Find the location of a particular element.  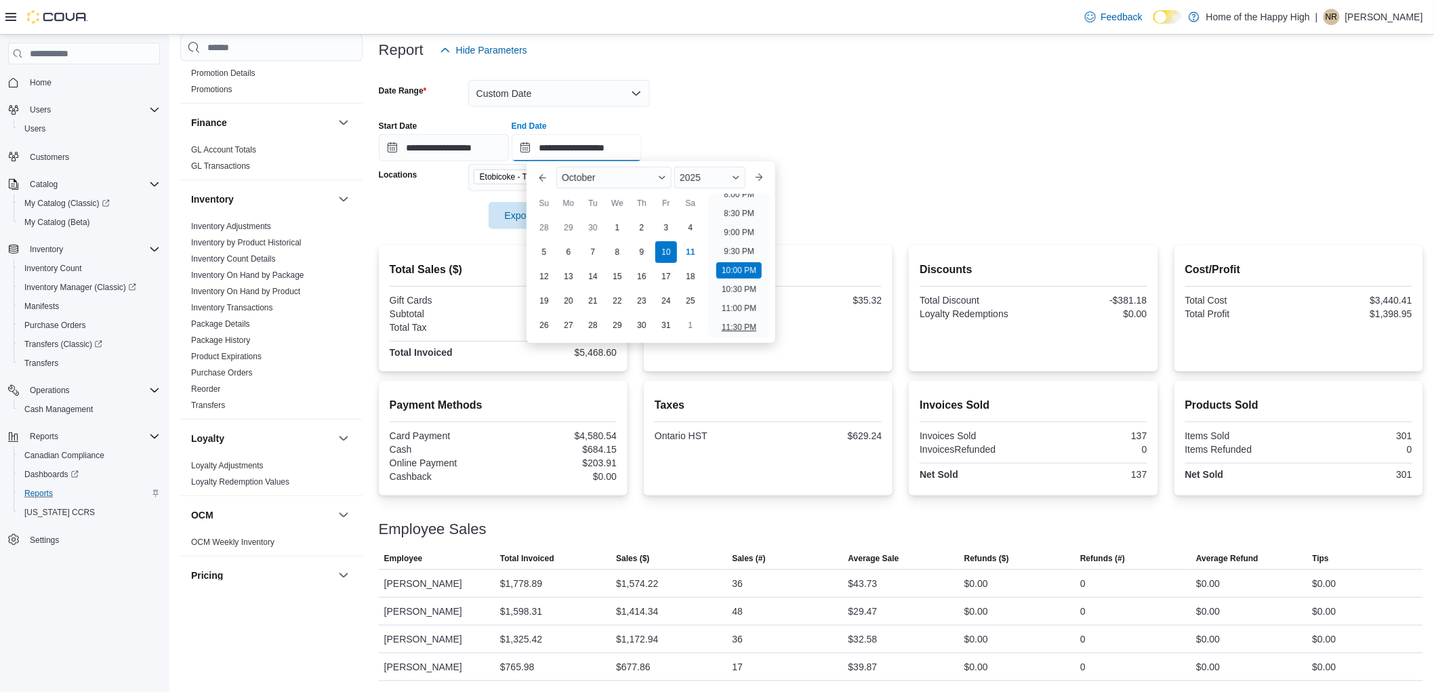

div: day-13 is located at coordinates (568, 276).